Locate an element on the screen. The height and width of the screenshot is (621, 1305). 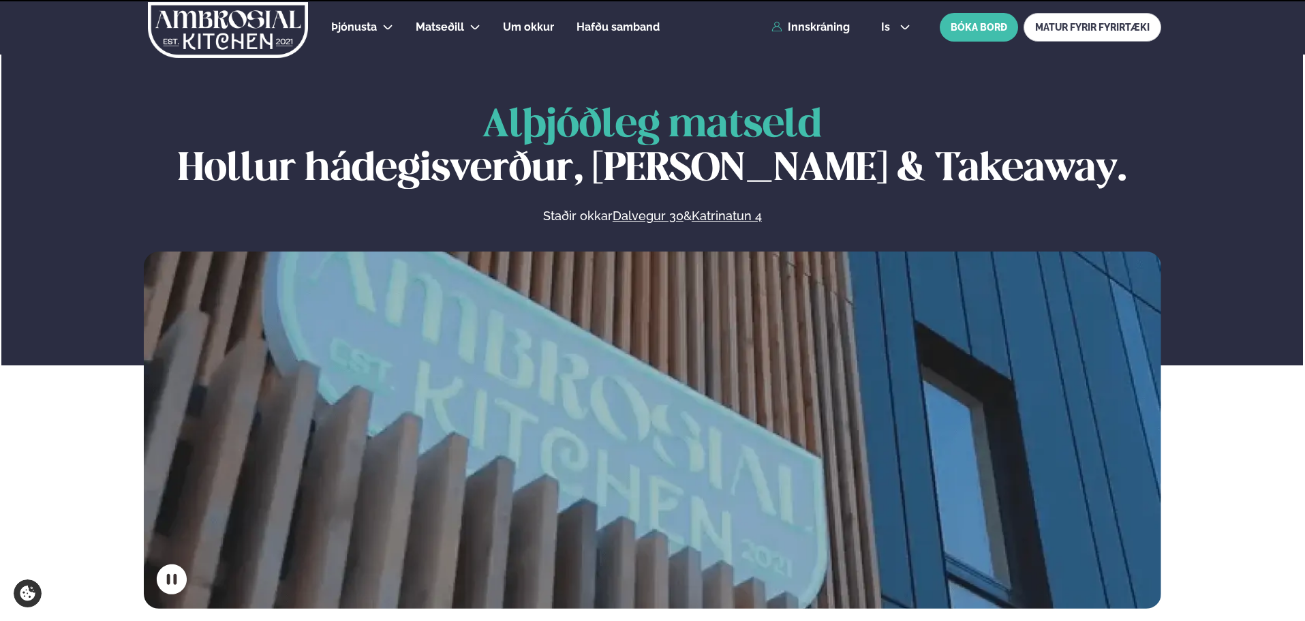
a: Innskráning is located at coordinates (810, 27).